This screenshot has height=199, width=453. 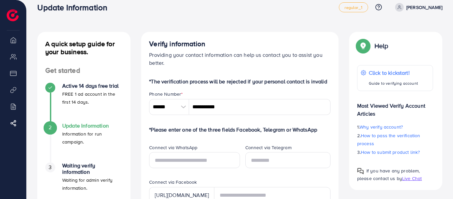 I want to click on span: How to submit product link?, so click(x=390, y=152).